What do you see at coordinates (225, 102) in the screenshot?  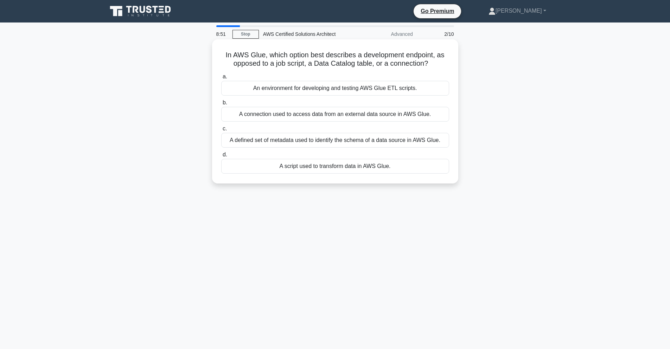 I see `span: b.` at bounding box center [225, 102].